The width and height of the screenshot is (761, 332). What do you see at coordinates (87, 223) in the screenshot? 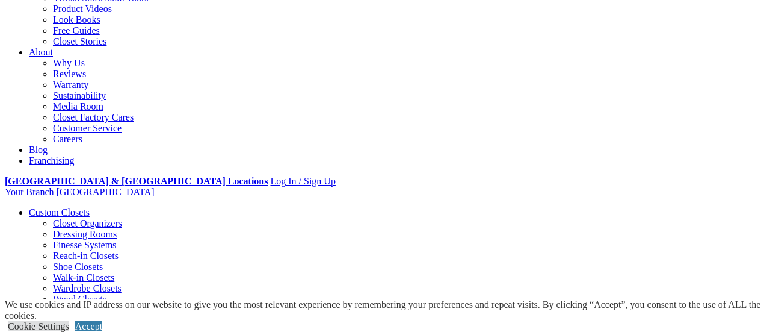
I see `a: Closet Organizers` at bounding box center [87, 223].